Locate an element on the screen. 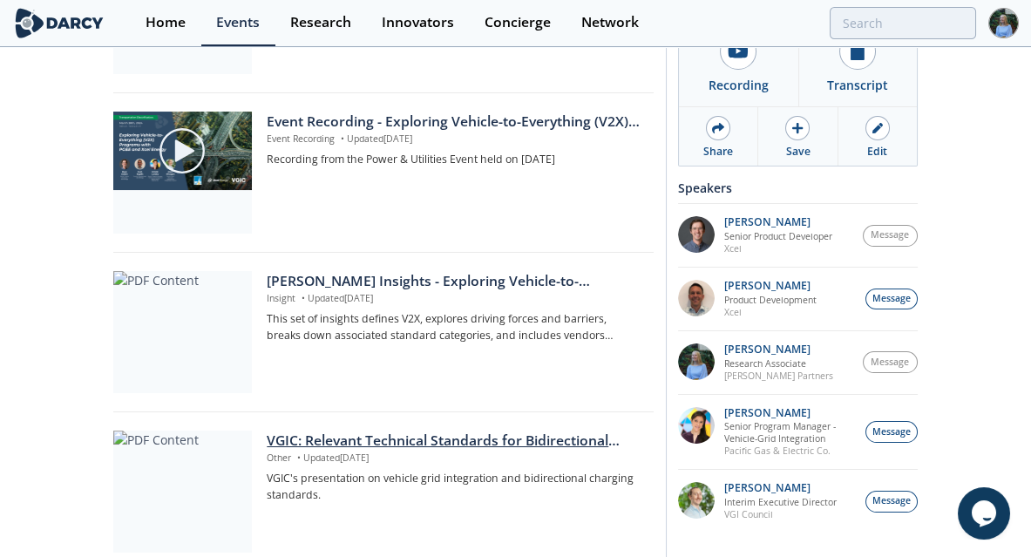 This screenshot has height=557, width=1031. img: Profile is located at coordinates (1003, 23).